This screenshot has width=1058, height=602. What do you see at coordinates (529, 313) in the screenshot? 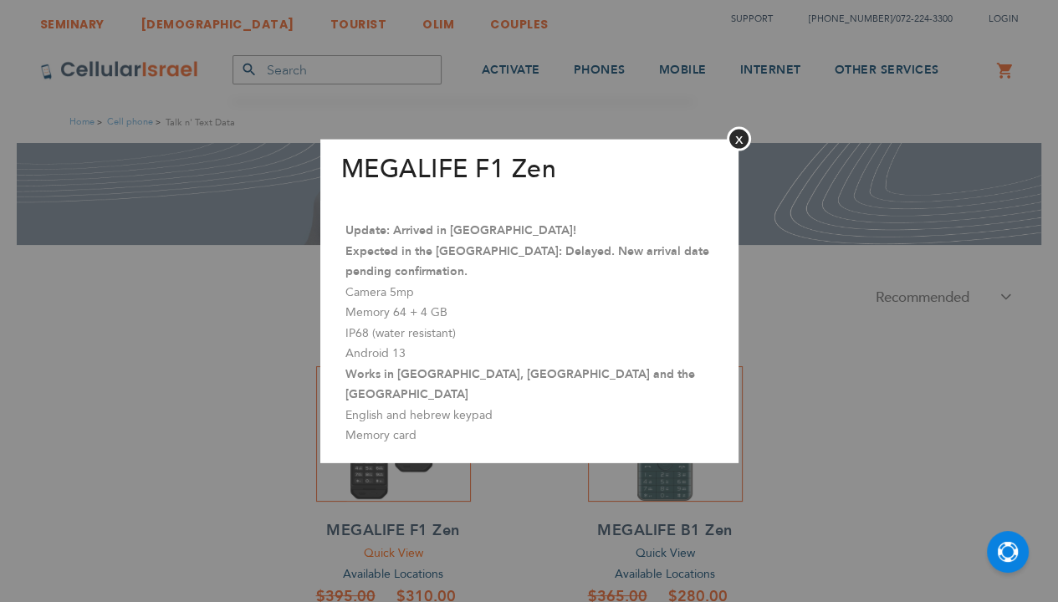
I see `li: Memory 64 + 4 GB` at bounding box center [529, 313].